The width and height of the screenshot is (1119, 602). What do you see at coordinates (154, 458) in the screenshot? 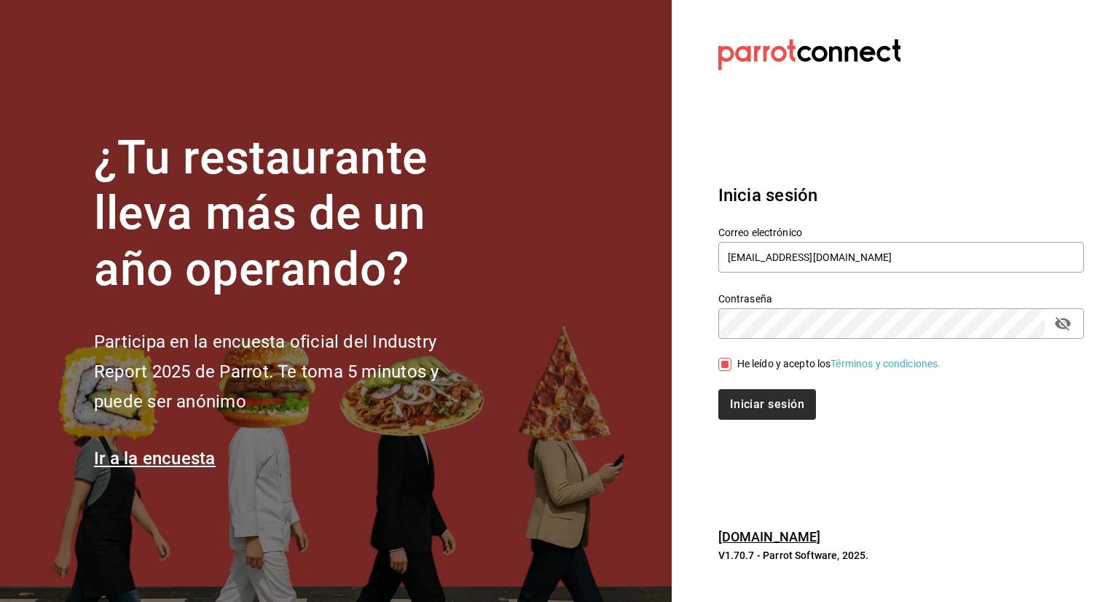
I see `a: Ir a la encuesta` at bounding box center [154, 458].